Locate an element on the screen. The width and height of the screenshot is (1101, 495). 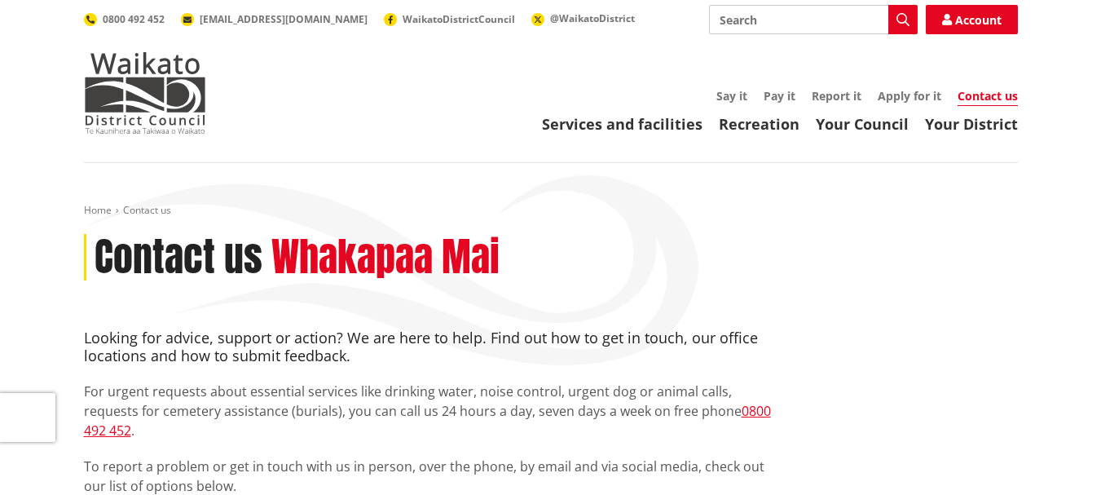
a: Home is located at coordinates (98, 209).